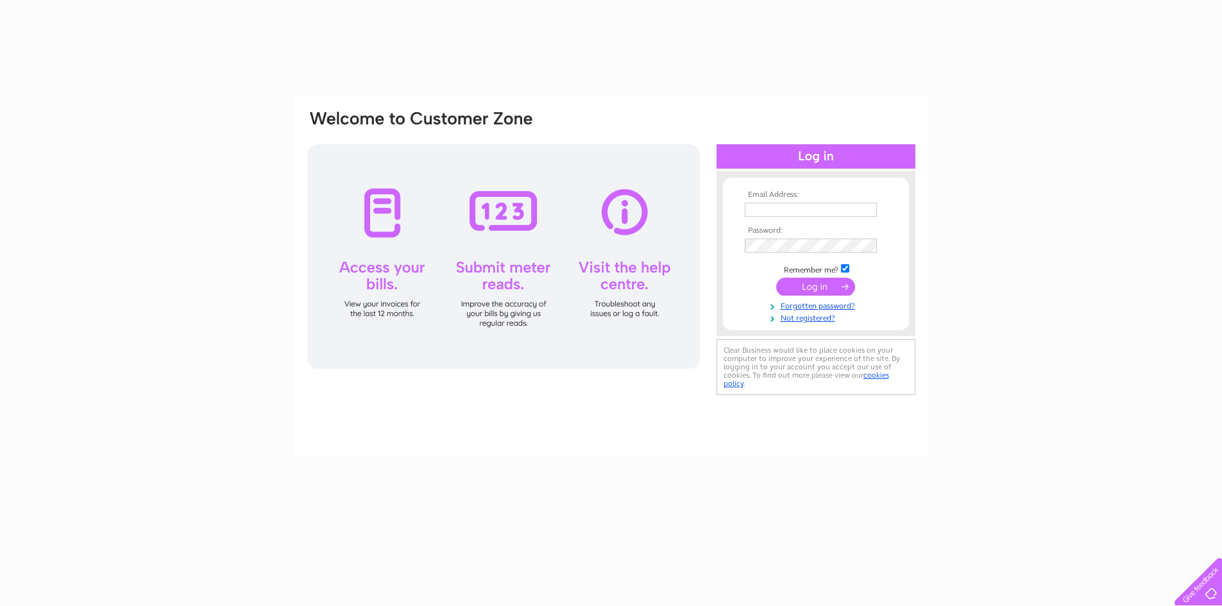 This screenshot has height=606, width=1222. What do you see at coordinates (807, 379) in the screenshot?
I see `a: cookies policy` at bounding box center [807, 379].